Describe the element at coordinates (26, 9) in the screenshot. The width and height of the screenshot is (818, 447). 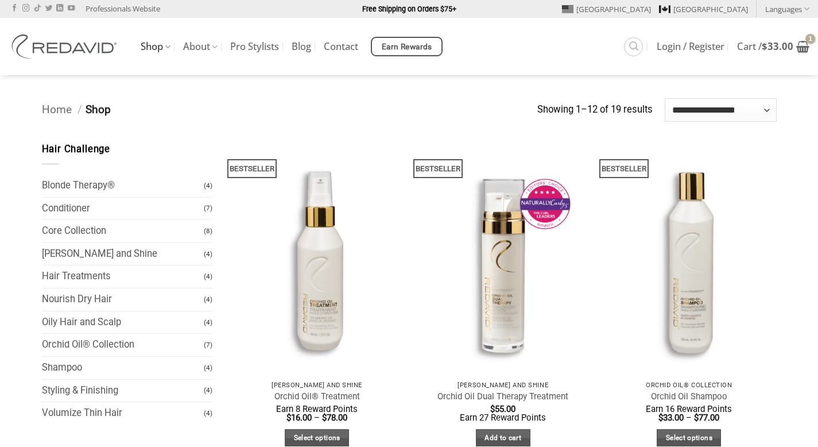
I see `a: Follow on Instagram` at that location.